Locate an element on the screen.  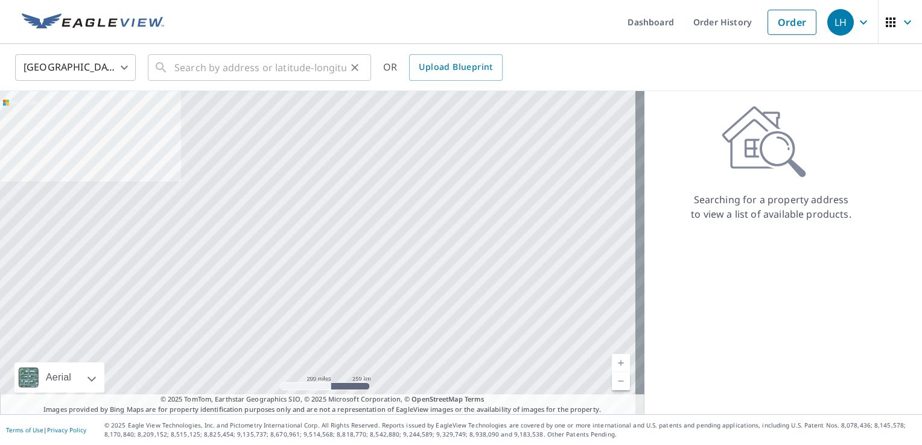
span: Upload Blueprint is located at coordinates (456, 67).